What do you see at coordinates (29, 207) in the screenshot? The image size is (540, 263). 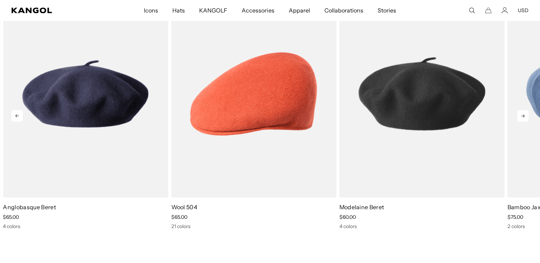 I see `a: Anglobasque Beret` at bounding box center [29, 207].